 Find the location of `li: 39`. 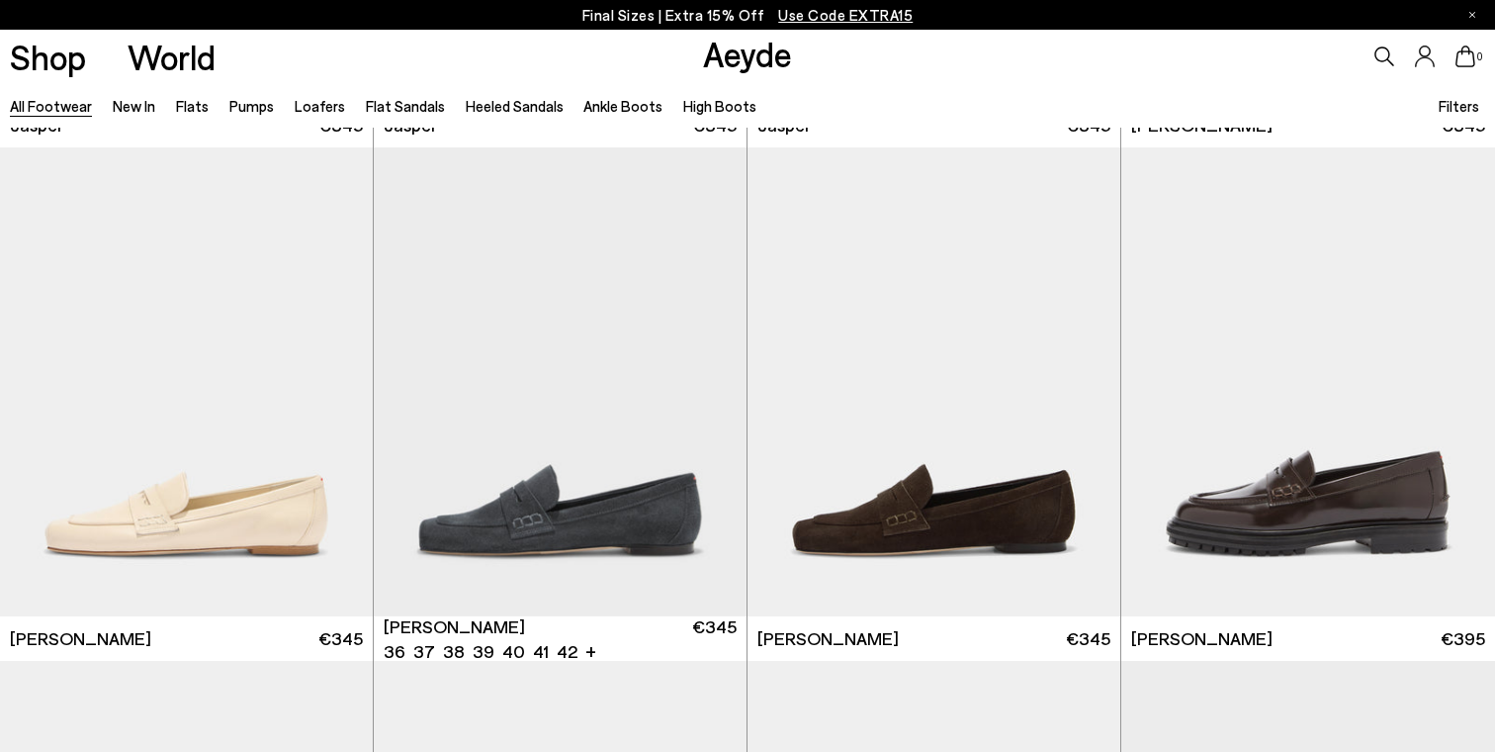

li: 39 is located at coordinates (484, 651).